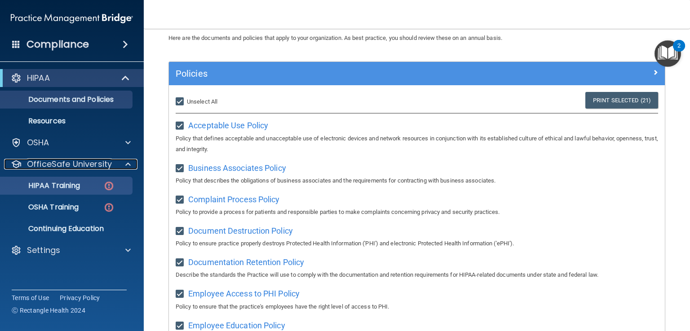  I want to click on p: OSHA Training, so click(42, 208).